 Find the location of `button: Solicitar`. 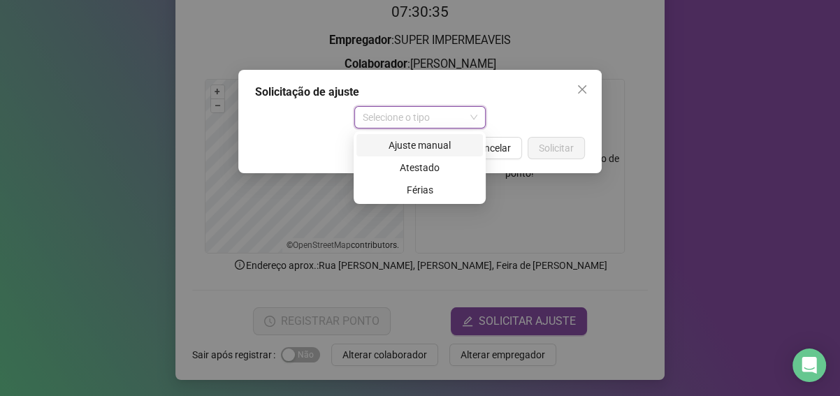

button: Solicitar is located at coordinates (556, 148).